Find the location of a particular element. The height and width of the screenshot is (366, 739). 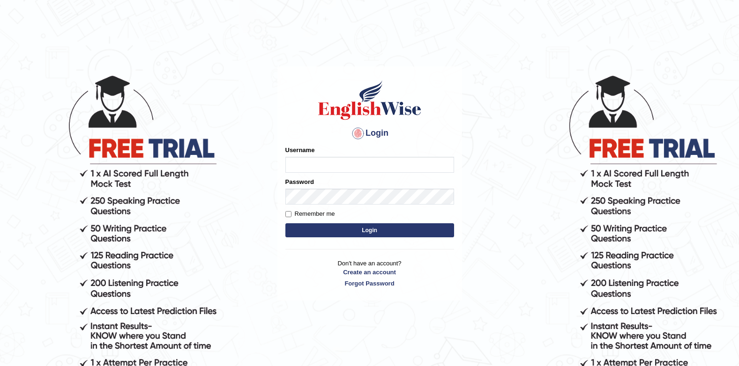

a: Forgot Password is located at coordinates (369, 283).